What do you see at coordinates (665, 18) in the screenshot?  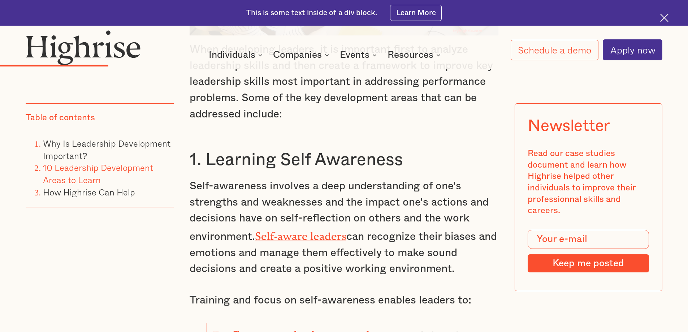 I see `img: Cross icon` at bounding box center [665, 18].